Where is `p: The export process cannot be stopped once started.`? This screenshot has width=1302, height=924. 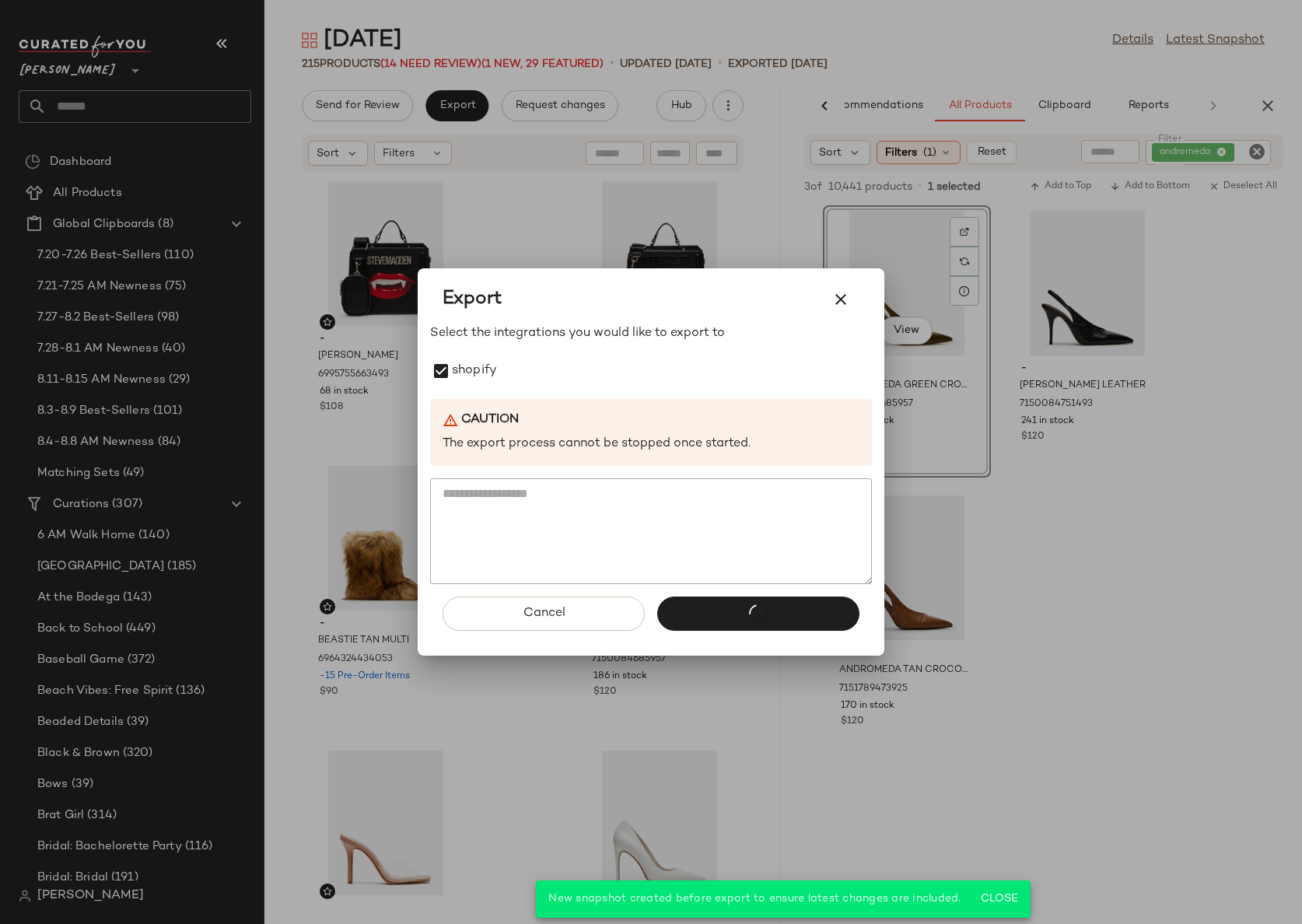
p: The export process cannot be stopped once started. is located at coordinates (651, 444).